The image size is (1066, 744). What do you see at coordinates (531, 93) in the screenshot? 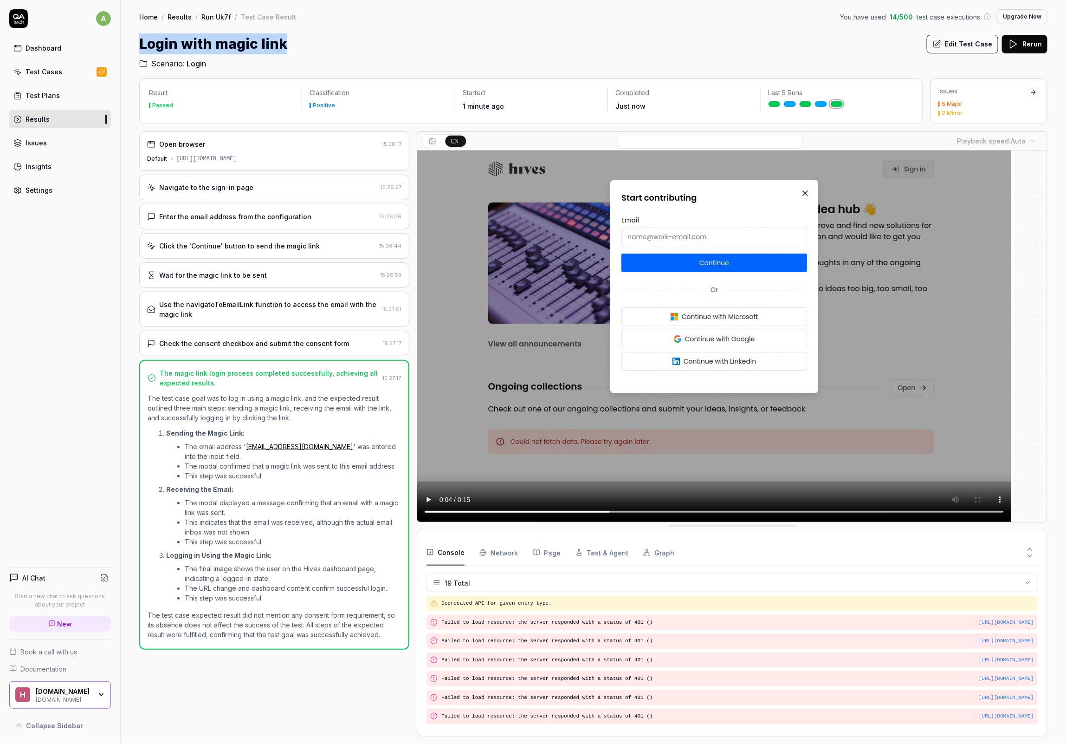
I see `p: Started` at bounding box center [531, 93].